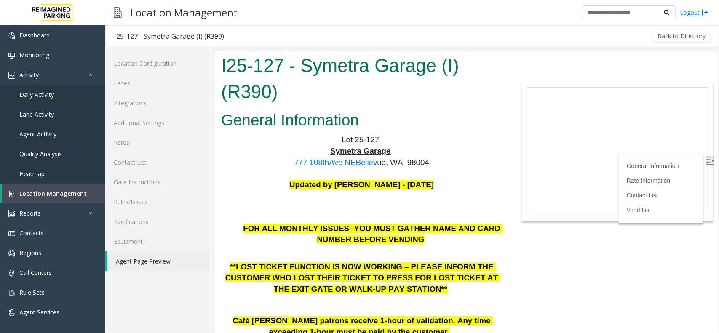 This screenshot has height=333, width=719. What do you see at coordinates (158, 123) in the screenshot?
I see `a: Additional Settings` at bounding box center [158, 123].